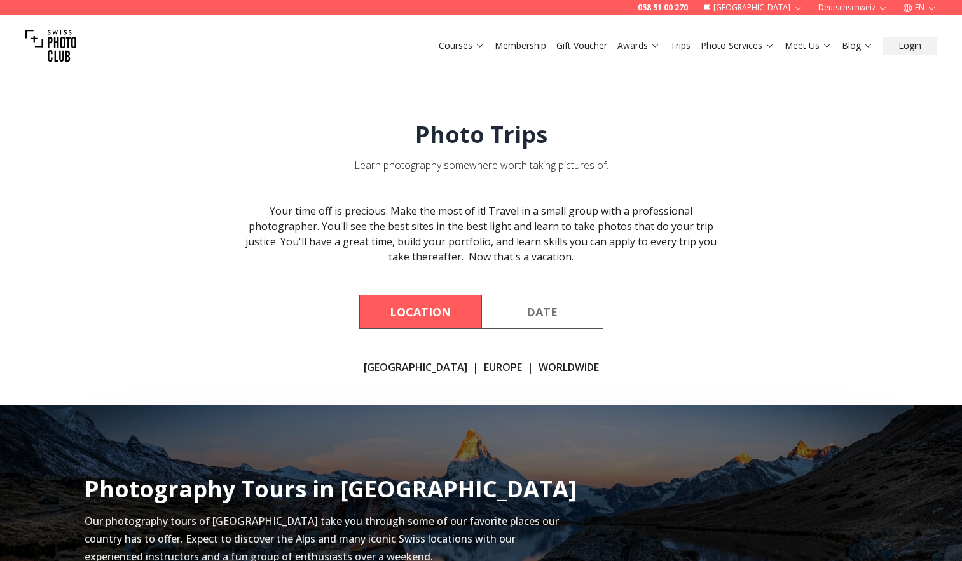  I want to click on button: Login, so click(910, 46).